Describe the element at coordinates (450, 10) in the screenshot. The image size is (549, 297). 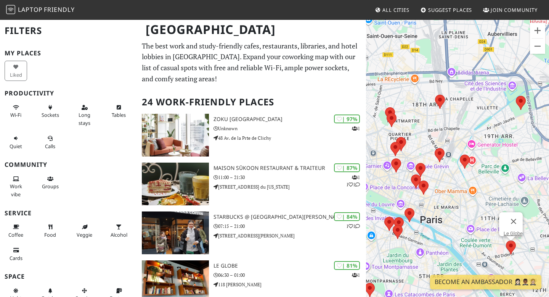
I see `span: Suggest Places` at that location.